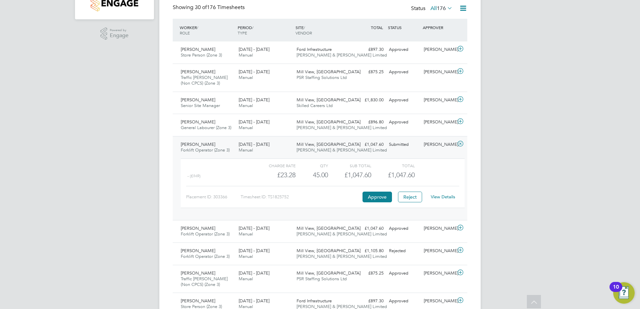  I want to click on div: £23.28, so click(274, 175).